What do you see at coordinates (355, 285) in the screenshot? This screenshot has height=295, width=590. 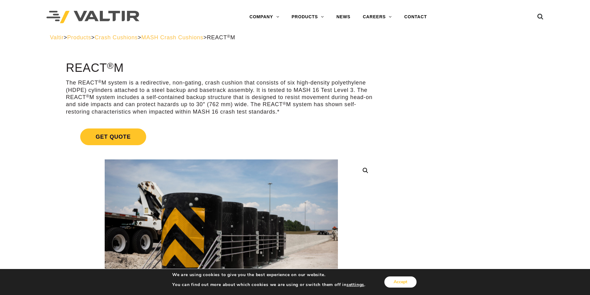 I see `button: settings` at bounding box center [355, 285].